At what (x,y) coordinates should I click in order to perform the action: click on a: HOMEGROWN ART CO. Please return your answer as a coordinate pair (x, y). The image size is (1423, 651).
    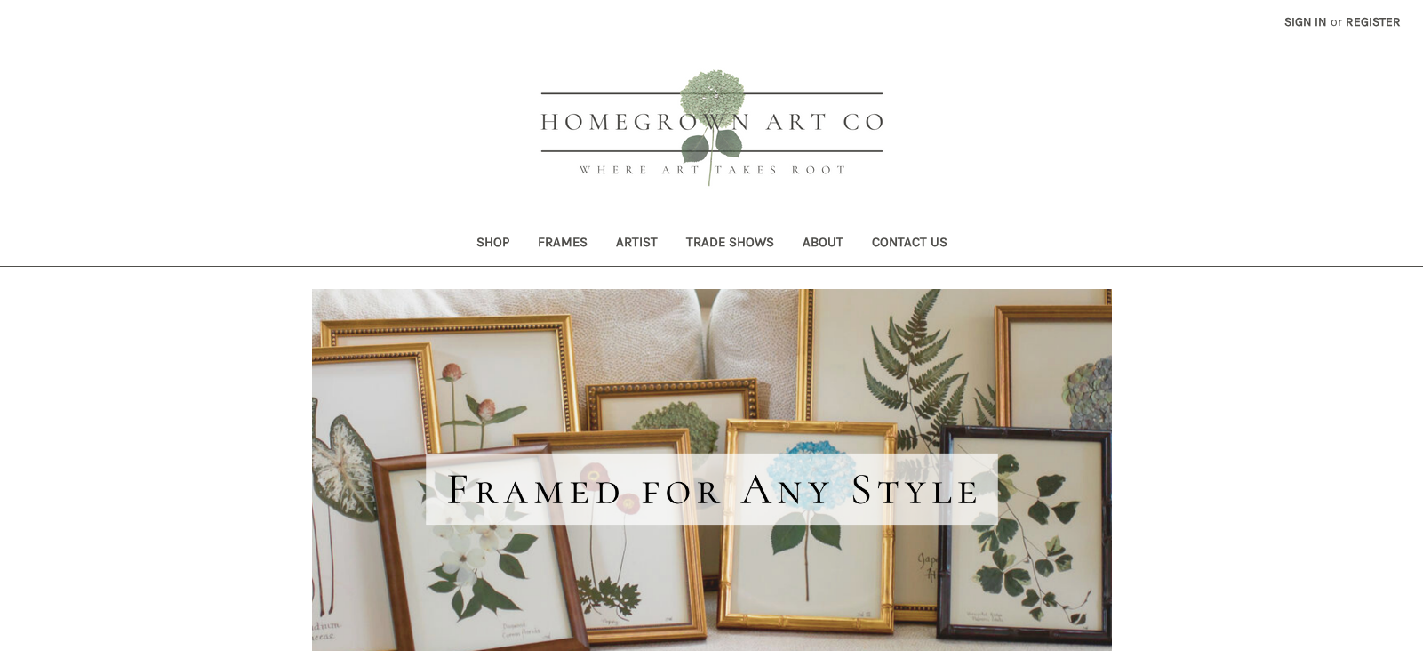
    Looking at the image, I should click on (712, 130).